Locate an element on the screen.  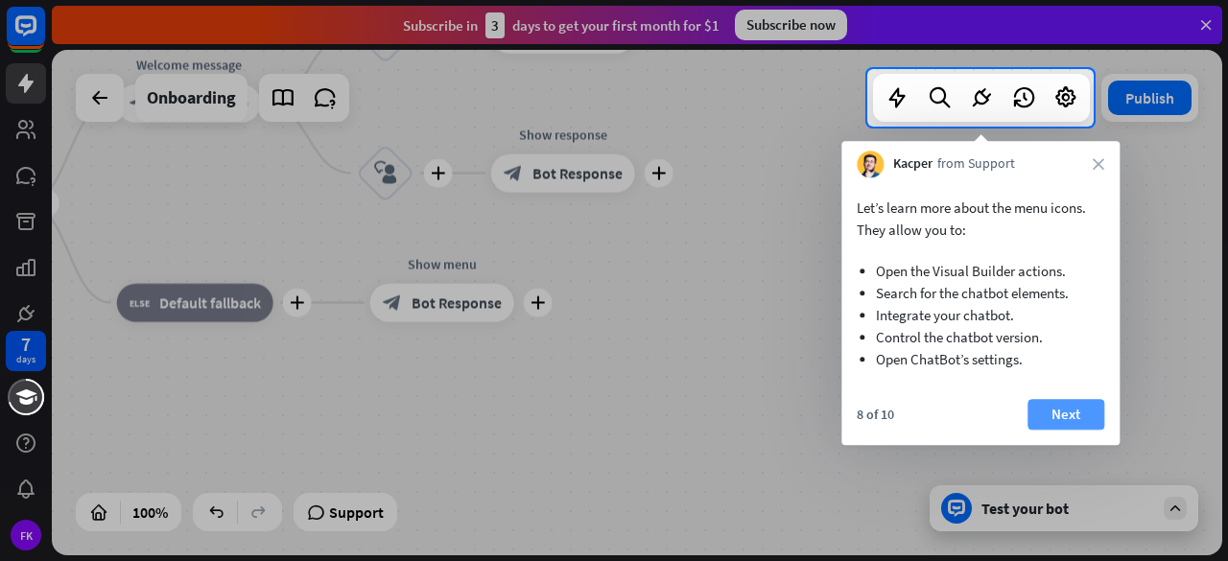
li: Integrate your chatbot. is located at coordinates (980, 315).